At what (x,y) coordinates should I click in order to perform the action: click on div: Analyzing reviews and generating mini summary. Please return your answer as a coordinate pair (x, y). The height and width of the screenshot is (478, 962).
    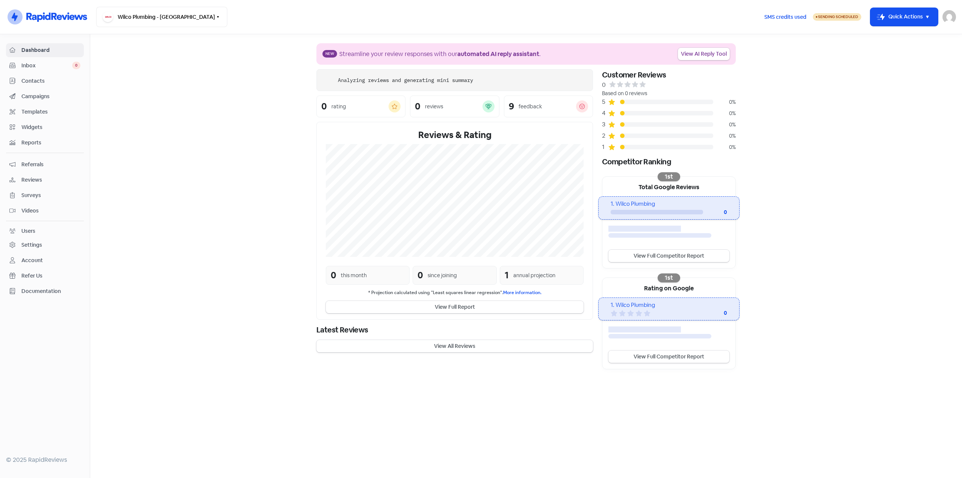
    Looking at the image, I should click on (405, 80).